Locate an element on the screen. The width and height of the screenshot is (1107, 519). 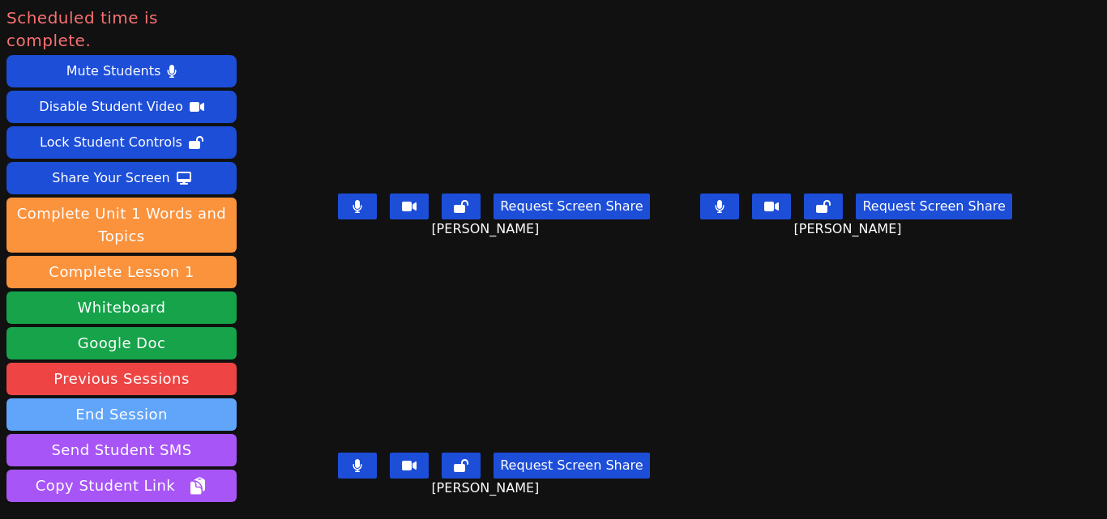
div: Lock Student Controls is located at coordinates (111, 143).